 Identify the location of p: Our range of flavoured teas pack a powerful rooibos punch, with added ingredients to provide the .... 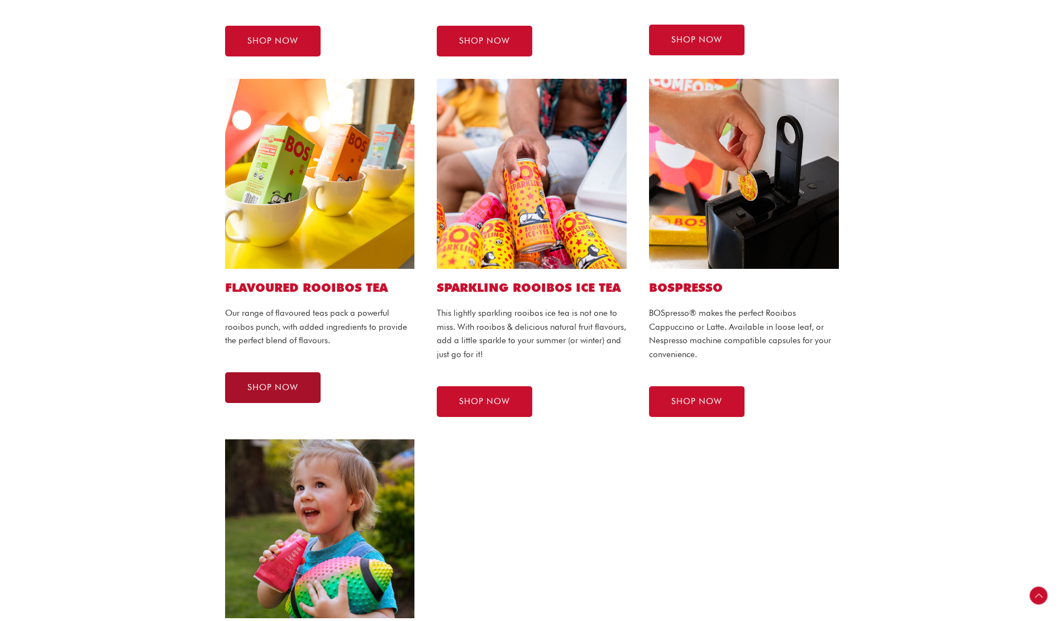
(320, 327).